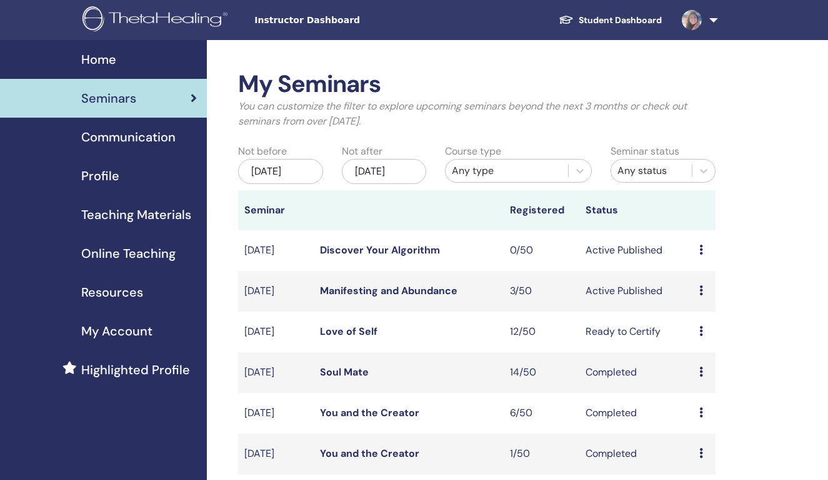 This screenshot has width=828, height=480. Describe the element at coordinates (477, 114) in the screenshot. I see `p: You can customize the filter to explore upcoming seminars beyond the next 3 months or check out s...` at that location.